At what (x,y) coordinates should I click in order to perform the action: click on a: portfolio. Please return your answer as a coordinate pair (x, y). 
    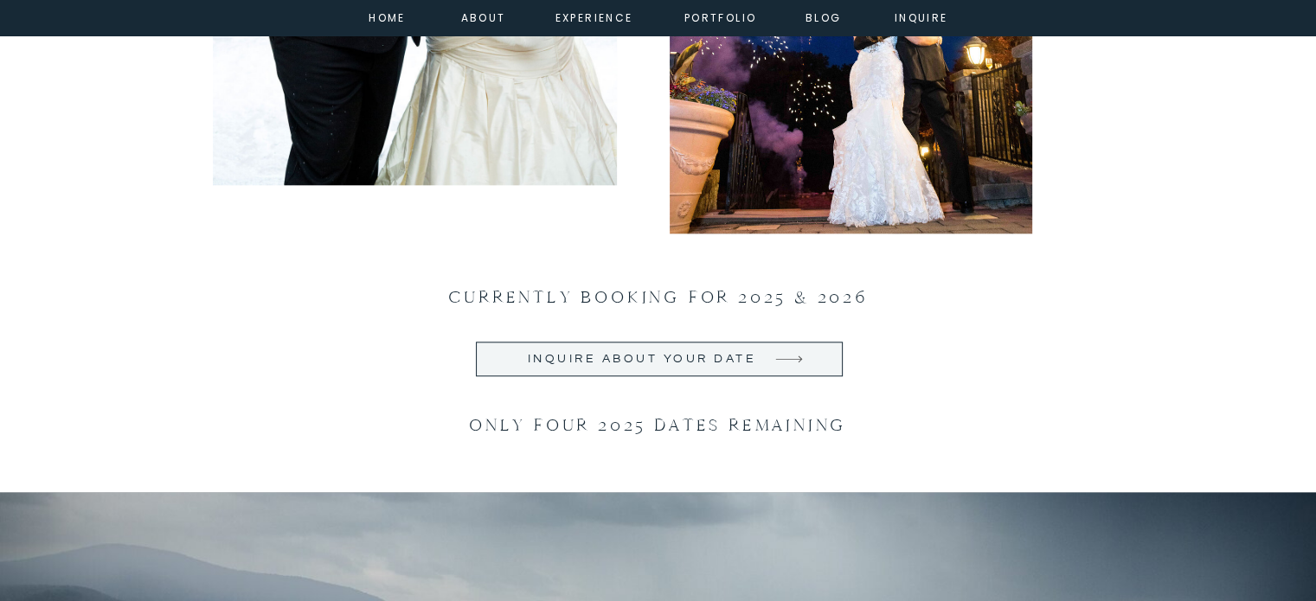
    Looking at the image, I should click on (721, 16).